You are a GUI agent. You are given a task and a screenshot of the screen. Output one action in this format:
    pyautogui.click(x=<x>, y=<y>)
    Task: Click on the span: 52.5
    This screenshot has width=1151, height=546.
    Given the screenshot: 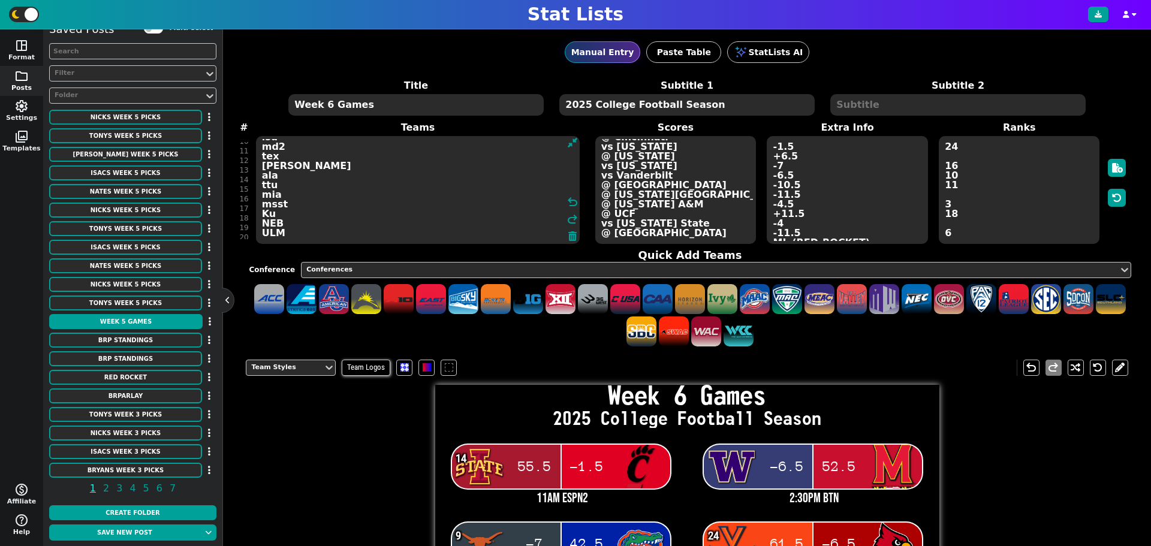 What is the action you would take?
    pyautogui.click(x=839, y=466)
    